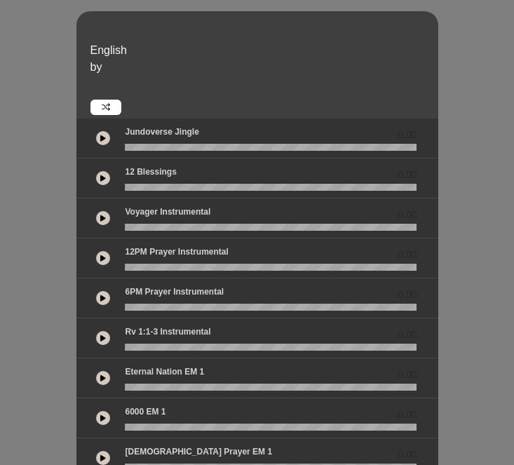  I want to click on p: 12PM Prayer Instrumental, so click(176, 252).